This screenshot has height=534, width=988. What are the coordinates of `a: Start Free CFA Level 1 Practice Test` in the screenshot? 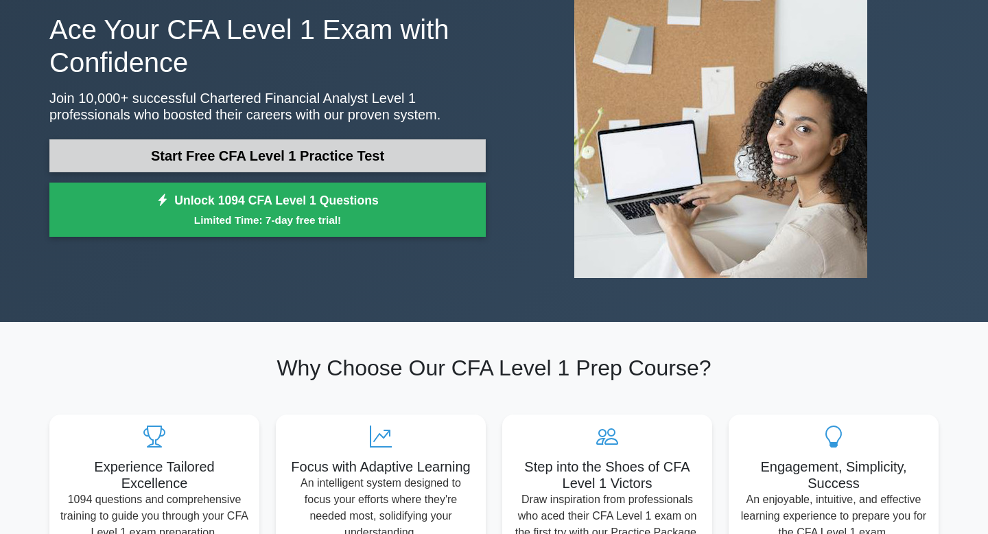 It's located at (268, 156).